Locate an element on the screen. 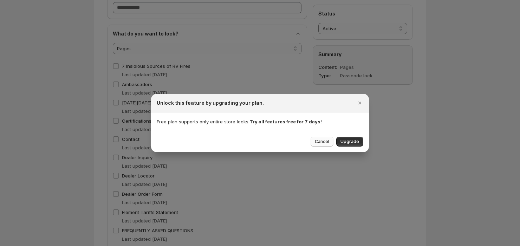 The height and width of the screenshot is (246, 520). button: Upgrade is located at coordinates (349, 141).